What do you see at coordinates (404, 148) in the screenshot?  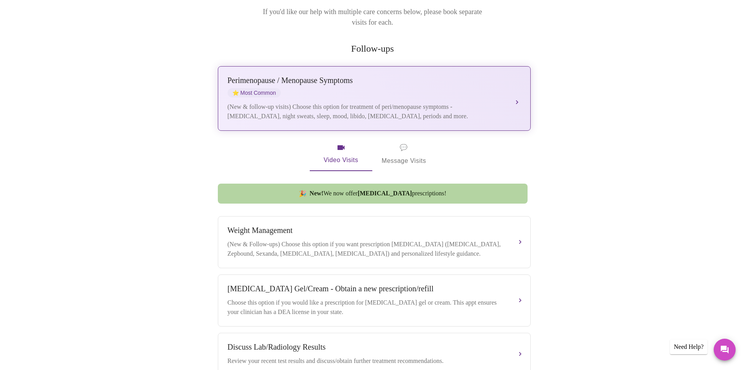 I see `span: message` at bounding box center [404, 148].